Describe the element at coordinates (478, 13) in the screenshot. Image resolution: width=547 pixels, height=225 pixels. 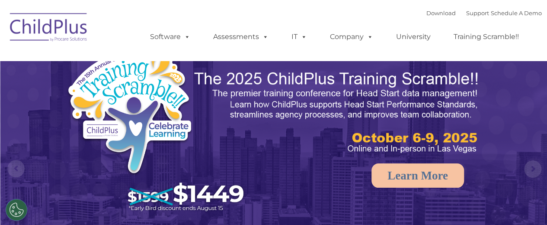
I see `a: Support` at that location.